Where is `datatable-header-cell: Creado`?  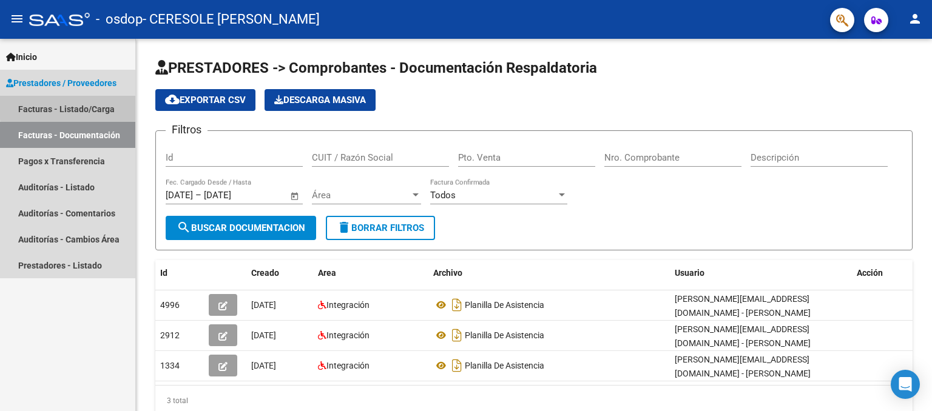
datatable-header-cell: Creado is located at coordinates (280, 273).